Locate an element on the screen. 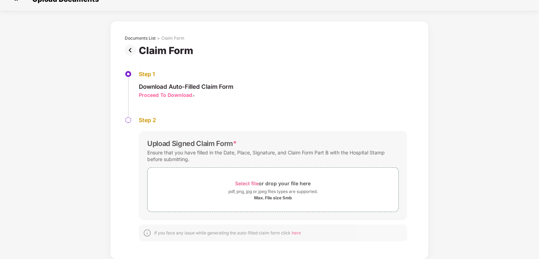  span: here is located at coordinates (296, 233).